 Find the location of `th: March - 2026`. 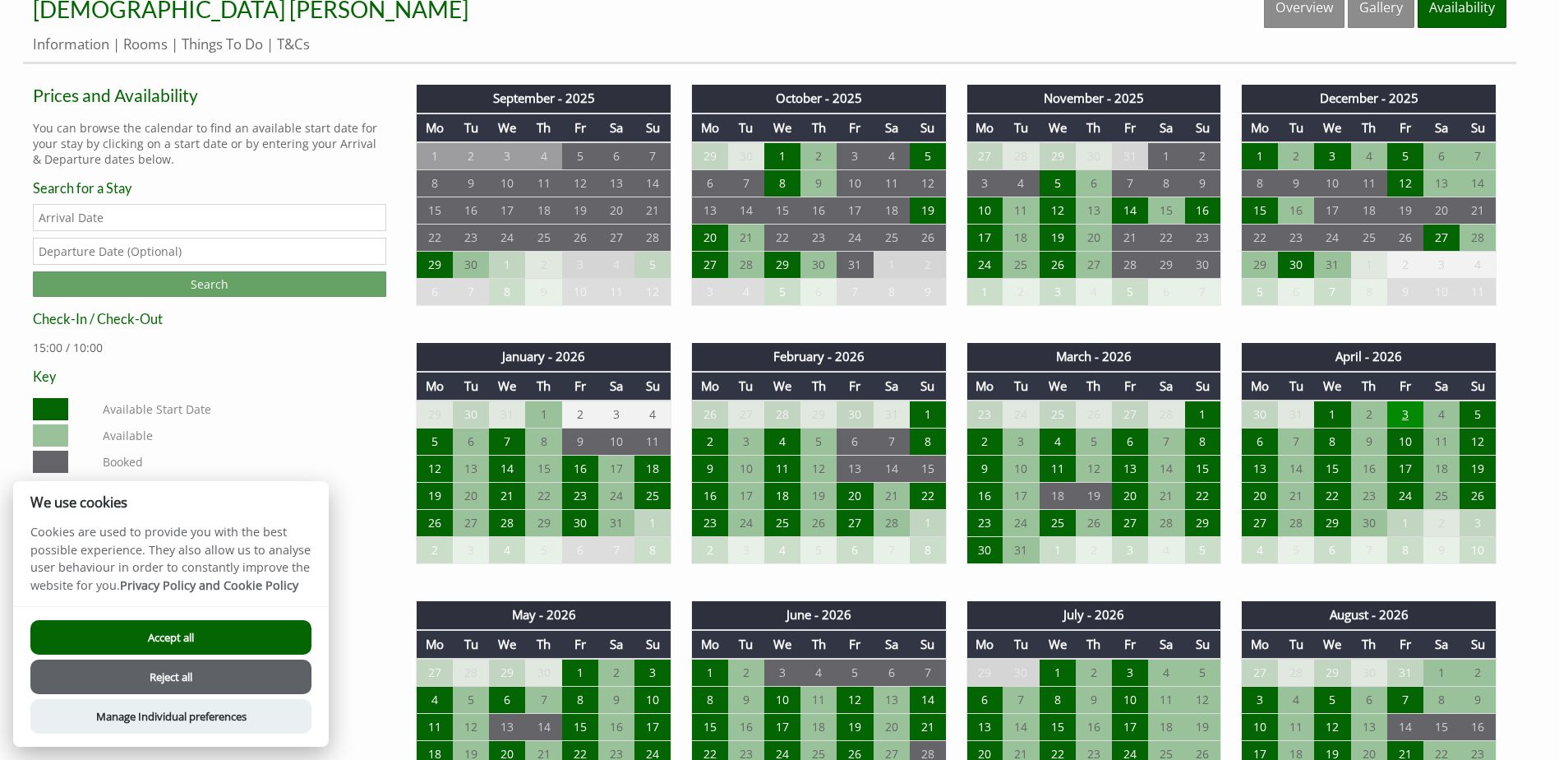

th: March - 2026 is located at coordinates (1094, 357).